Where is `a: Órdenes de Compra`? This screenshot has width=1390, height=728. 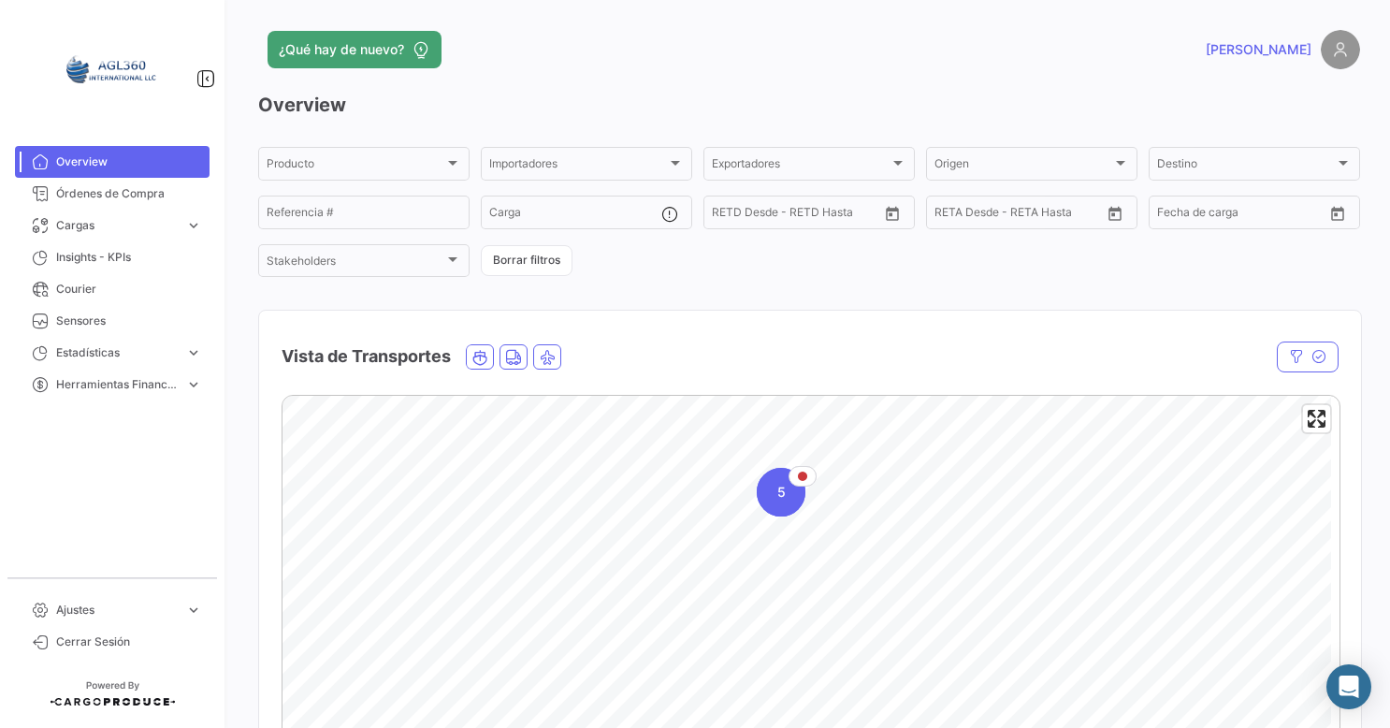
a: Órdenes de Compra is located at coordinates (112, 194).